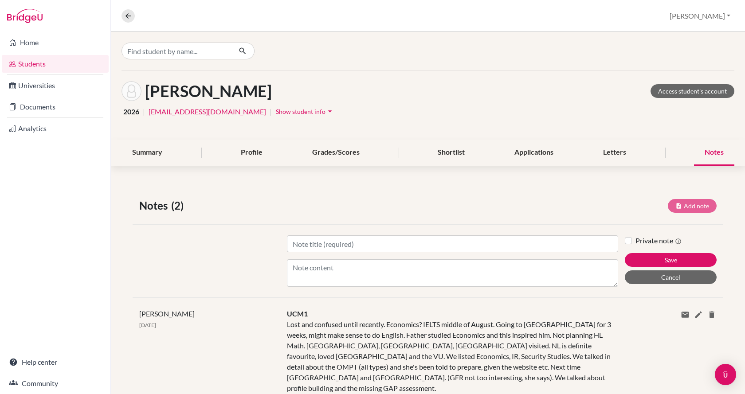 This screenshot has height=394, width=745. I want to click on a: Universities, so click(55, 86).